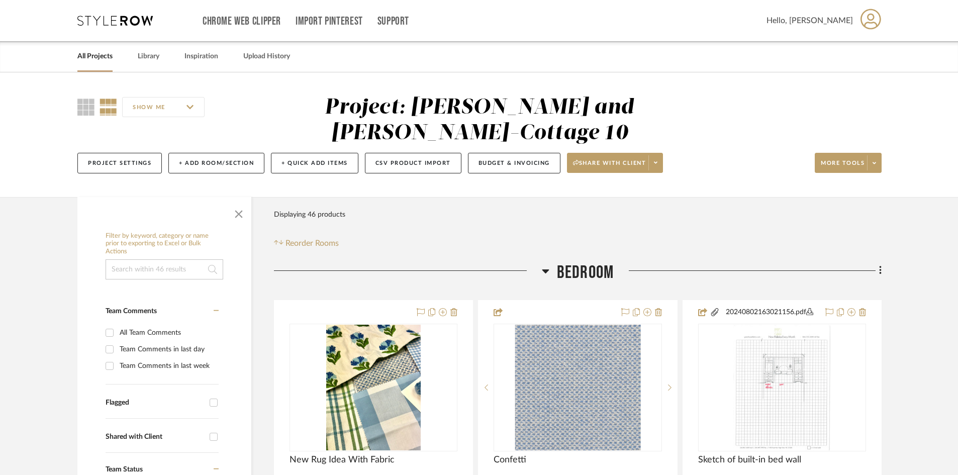 The width and height of the screenshot is (958, 475). Describe the element at coordinates (843, 167) in the screenshot. I see `span: More tools` at that location.